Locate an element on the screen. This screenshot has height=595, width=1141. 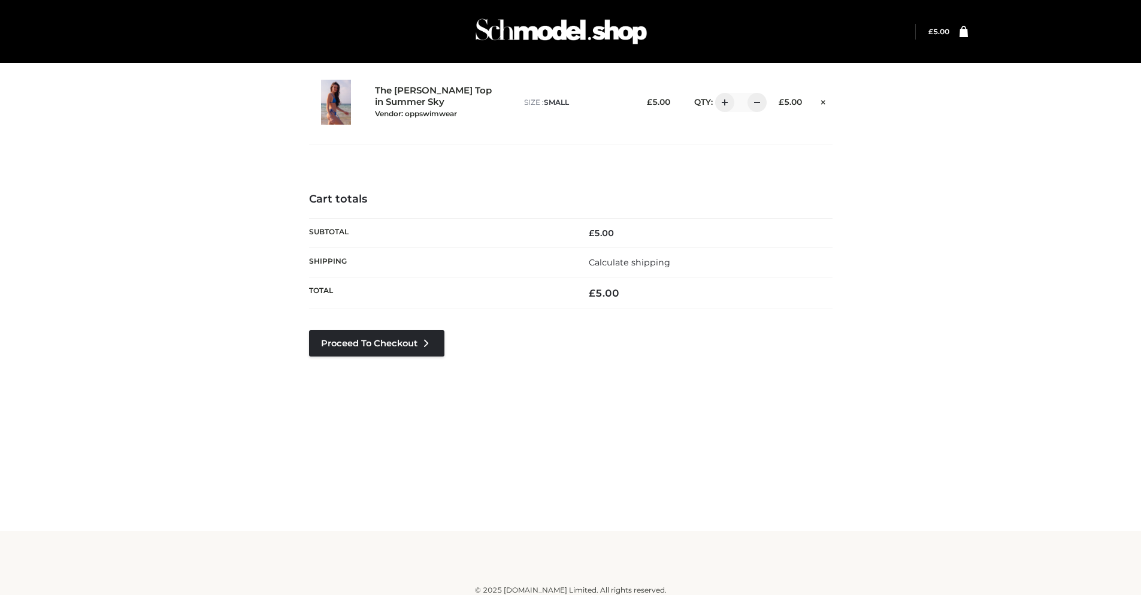
h4: Cart totals is located at coordinates (571, 199).